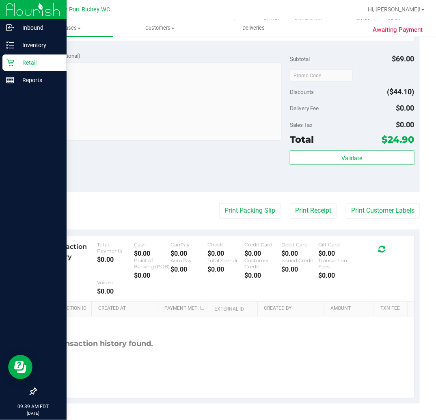 The height and width of the screenshot is (420, 436). Describe the element at coordinates (226, 260) in the screenshot. I see `div: Total Spendr` at that location.